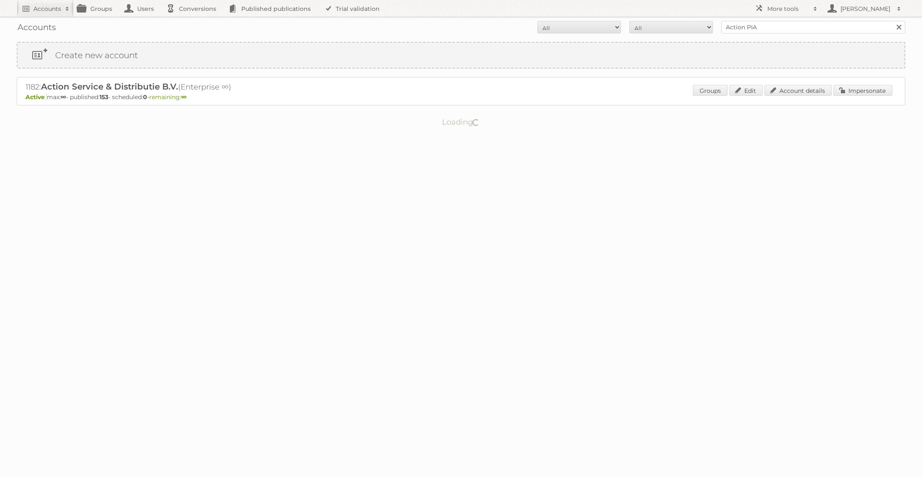 The image size is (922, 478). What do you see at coordinates (461, 55) in the screenshot?
I see `a: Create new account` at bounding box center [461, 55].